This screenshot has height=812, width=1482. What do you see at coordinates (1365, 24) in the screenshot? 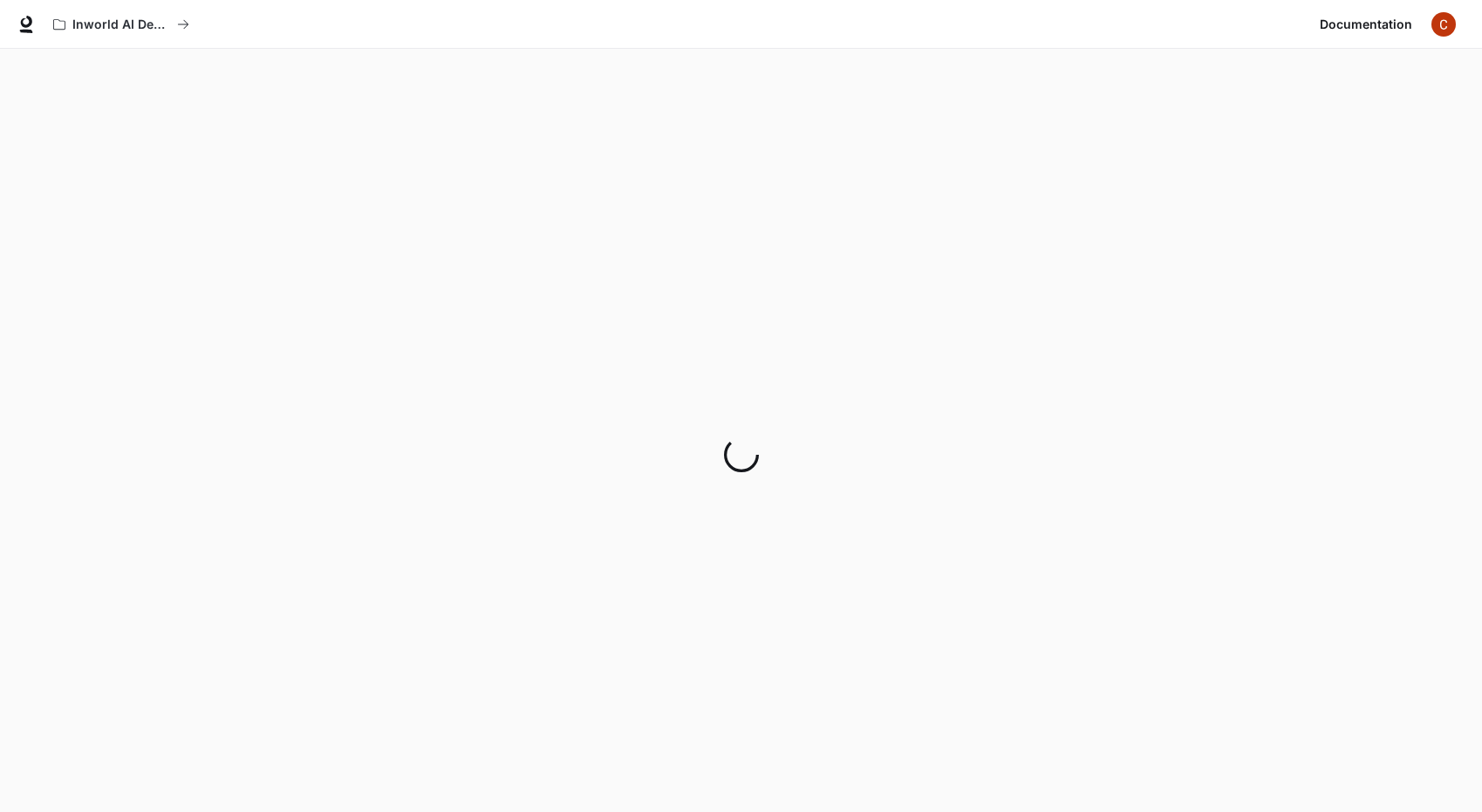
I see `span: Documentation` at bounding box center [1365, 24].